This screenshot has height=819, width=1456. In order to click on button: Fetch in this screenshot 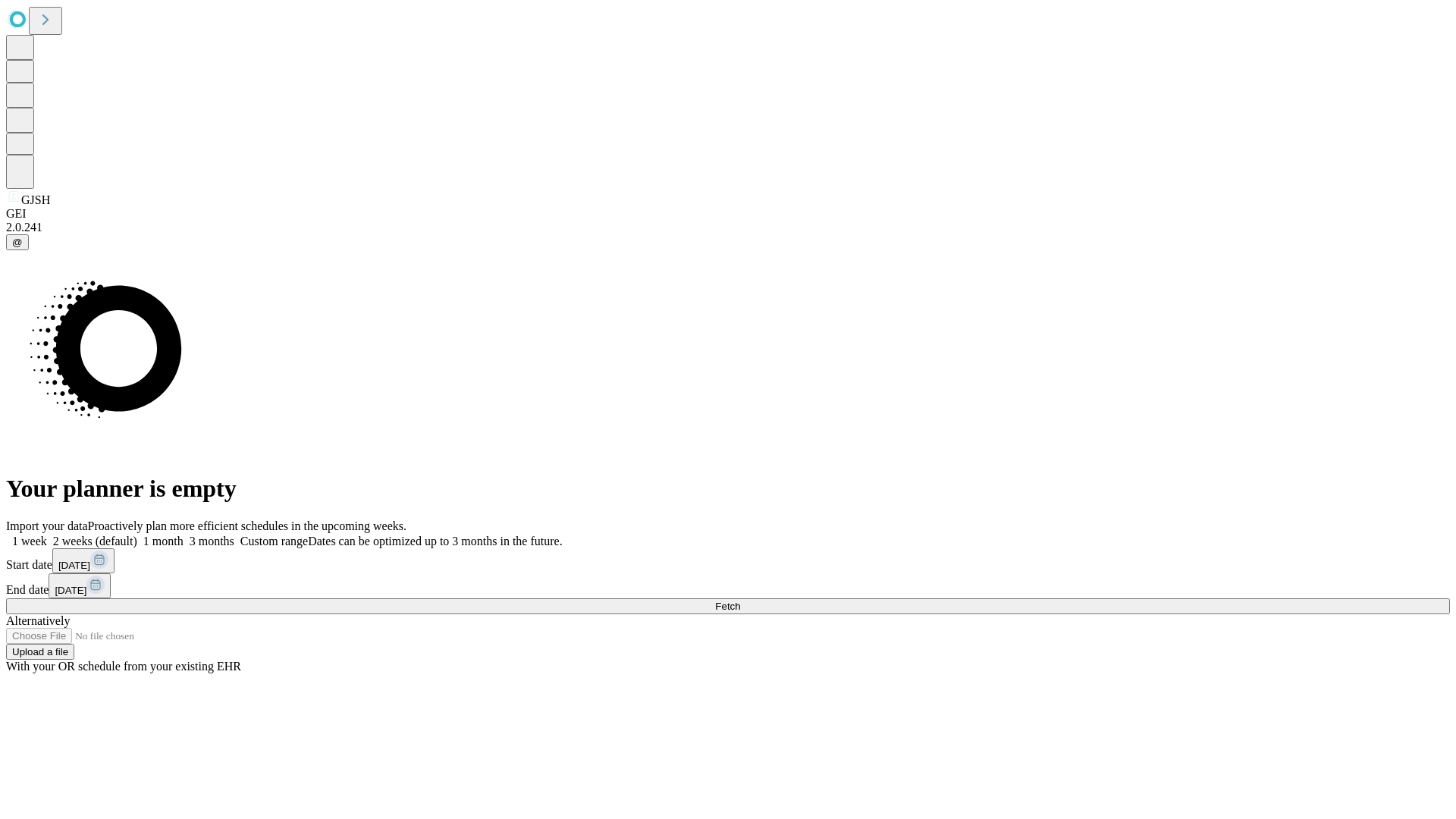, I will do `click(728, 606)`.